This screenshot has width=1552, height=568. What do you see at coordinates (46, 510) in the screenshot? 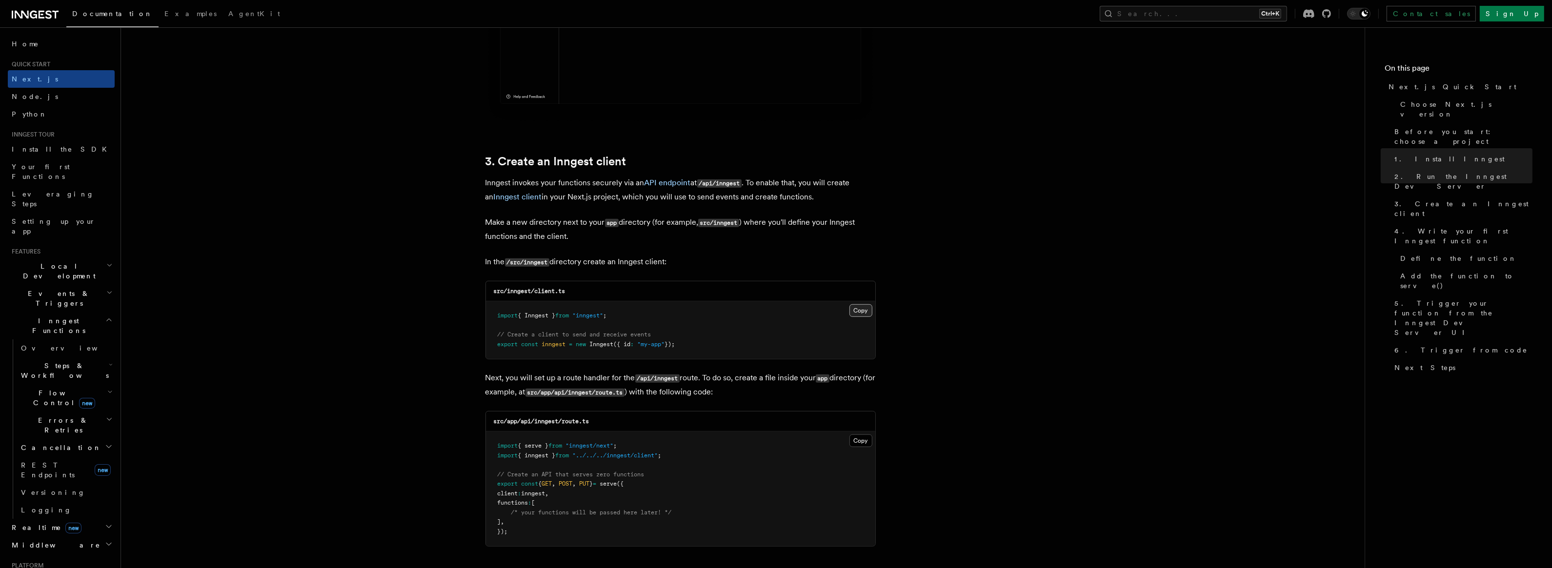
I see `span: Logging` at bounding box center [46, 510].